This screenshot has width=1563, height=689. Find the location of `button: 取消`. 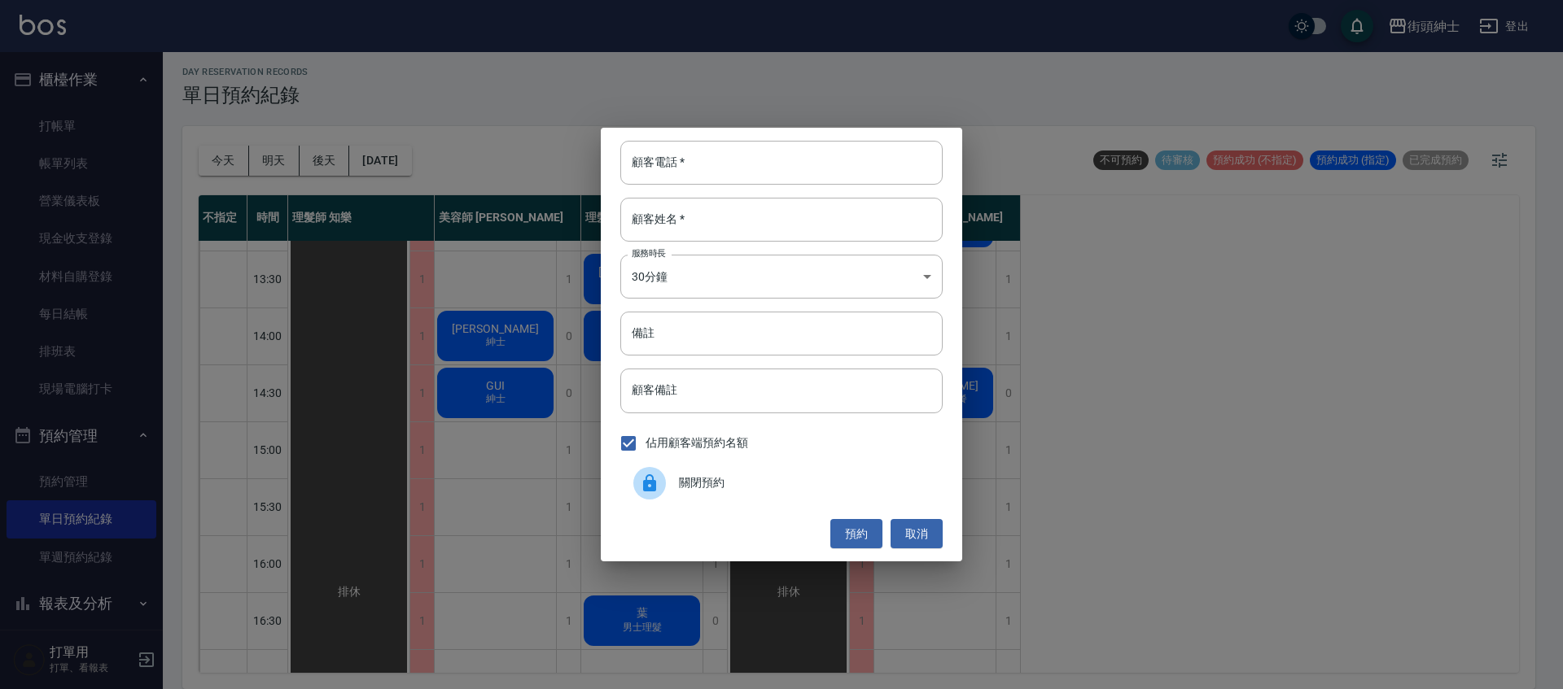

button: 取消 is located at coordinates (916, 534).